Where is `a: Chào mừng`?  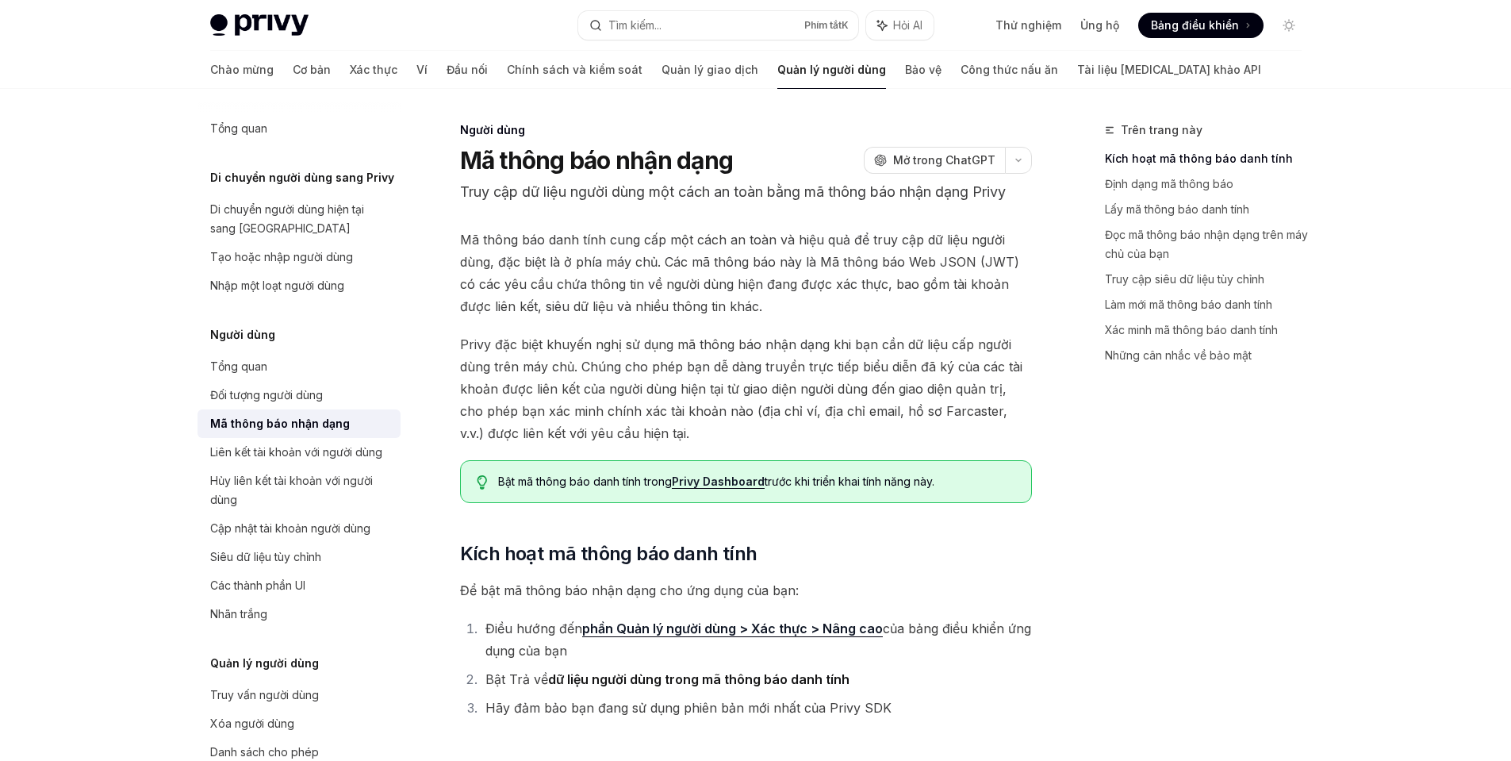
a: Chào mừng is located at coordinates (242, 70).